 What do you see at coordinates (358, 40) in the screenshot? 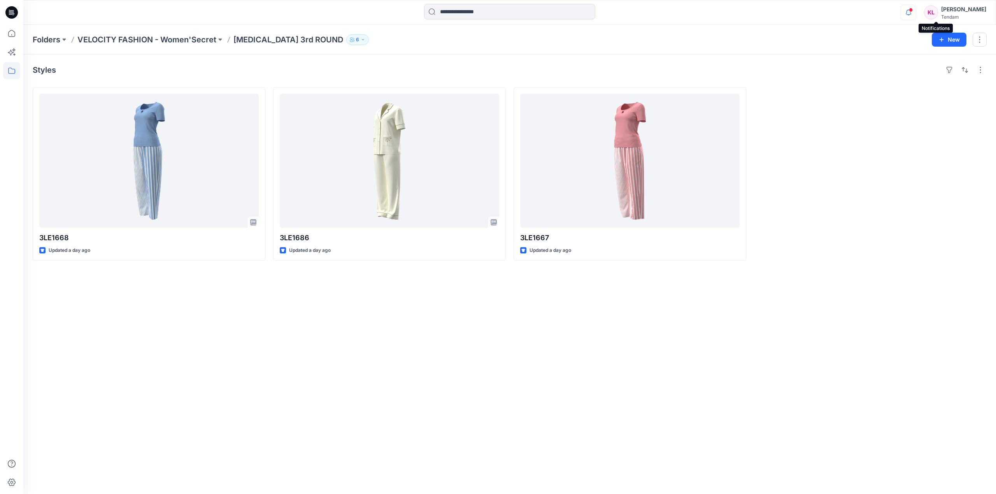
I see `button: 6` at bounding box center [358, 40].